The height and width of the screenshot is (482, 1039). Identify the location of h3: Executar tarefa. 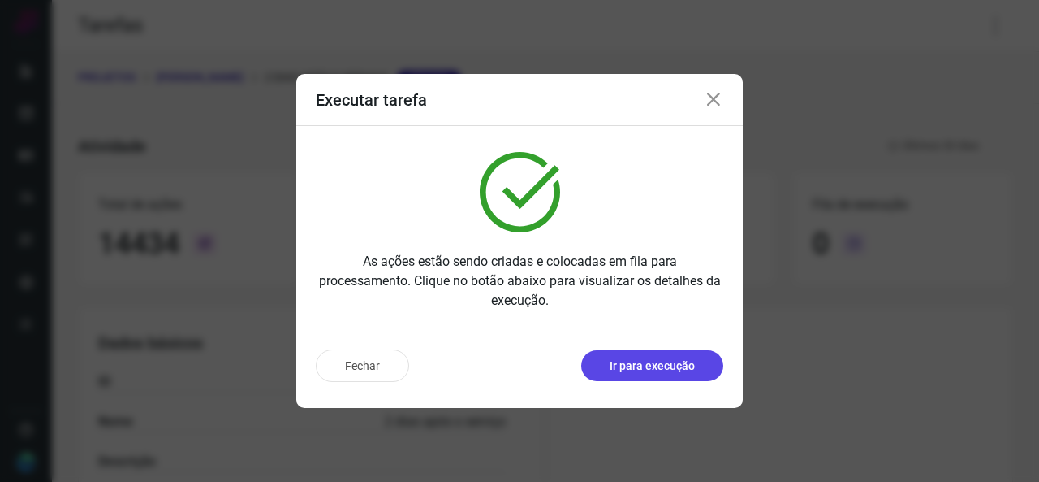
(371, 100).